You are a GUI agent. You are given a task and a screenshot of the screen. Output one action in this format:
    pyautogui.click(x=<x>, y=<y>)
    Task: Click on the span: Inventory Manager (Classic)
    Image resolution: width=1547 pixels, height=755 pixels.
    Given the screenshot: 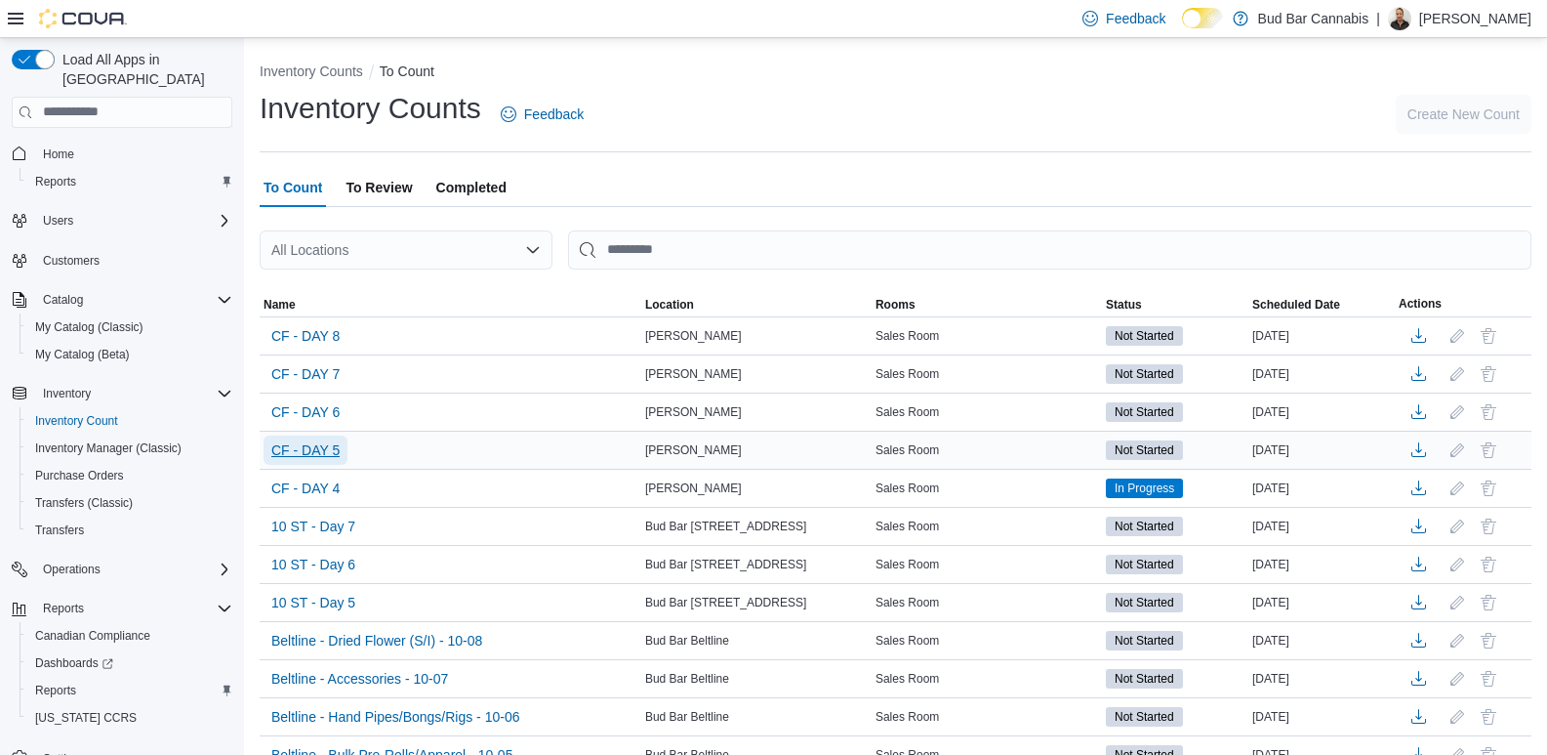 What is the action you would take?
    pyautogui.click(x=108, y=448)
    